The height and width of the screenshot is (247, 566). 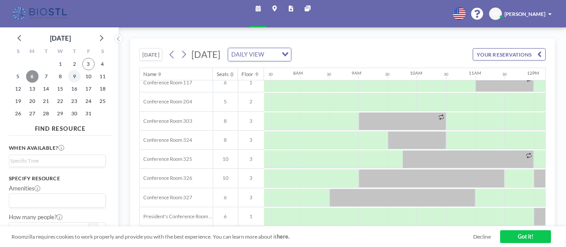 What do you see at coordinates (416, 73) in the screenshot?
I see `div: 10AM` at bounding box center [416, 73].